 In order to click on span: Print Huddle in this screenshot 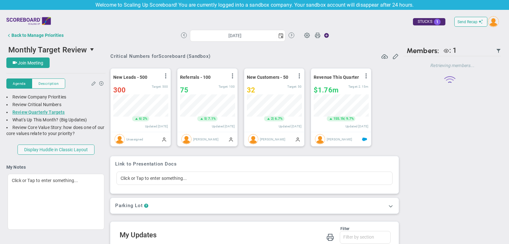, I will do `click(318, 37)`.